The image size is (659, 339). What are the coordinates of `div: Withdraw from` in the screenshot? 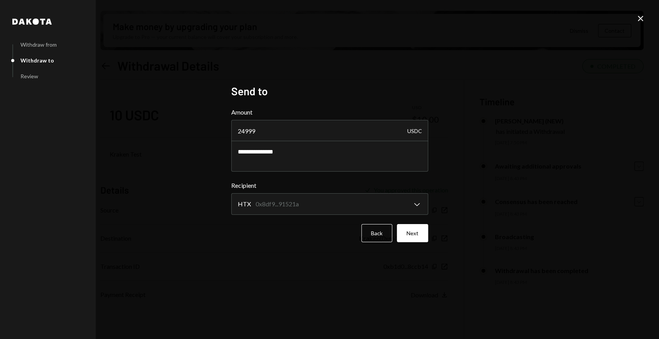 It's located at (39, 44).